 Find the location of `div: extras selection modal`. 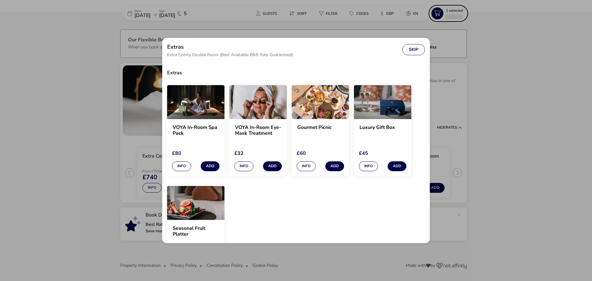

div: extras selection modal is located at coordinates (296, 141).